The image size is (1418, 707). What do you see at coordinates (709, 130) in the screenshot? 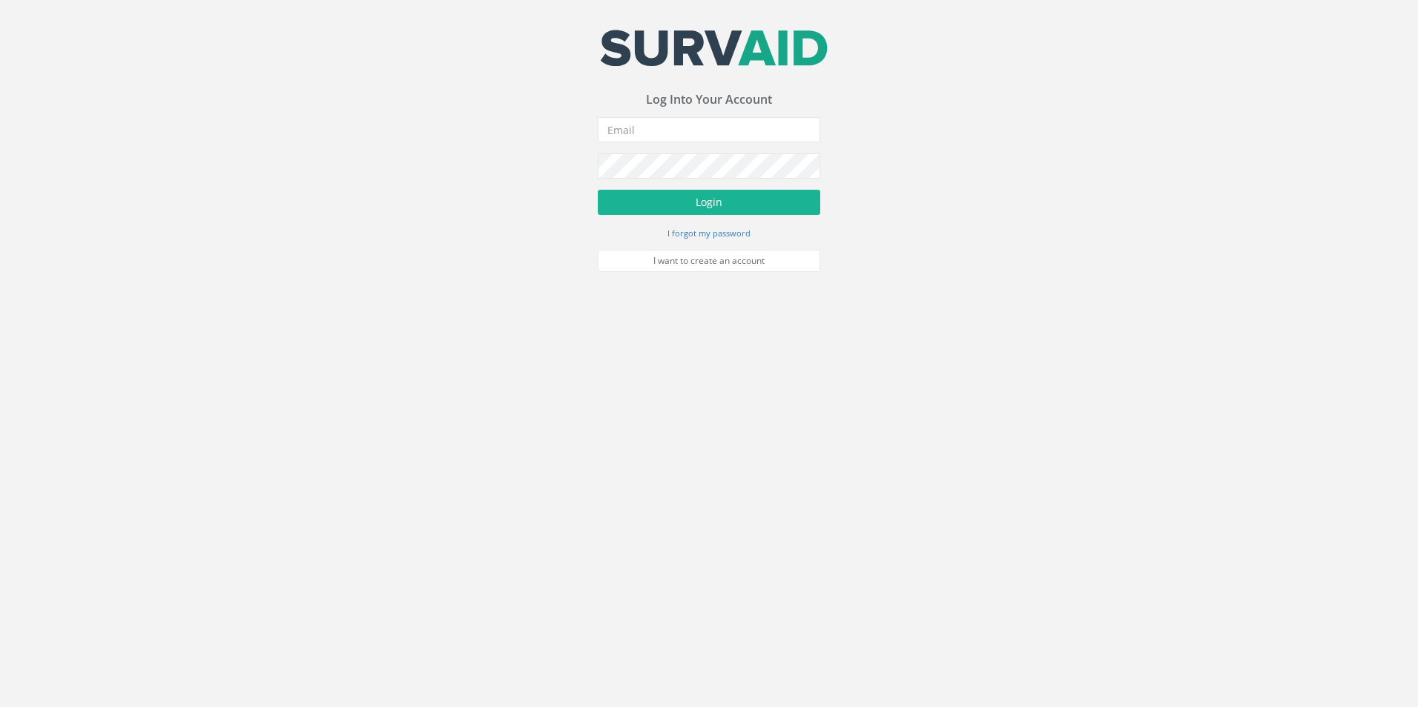
I see `input: Email` at bounding box center [709, 130].